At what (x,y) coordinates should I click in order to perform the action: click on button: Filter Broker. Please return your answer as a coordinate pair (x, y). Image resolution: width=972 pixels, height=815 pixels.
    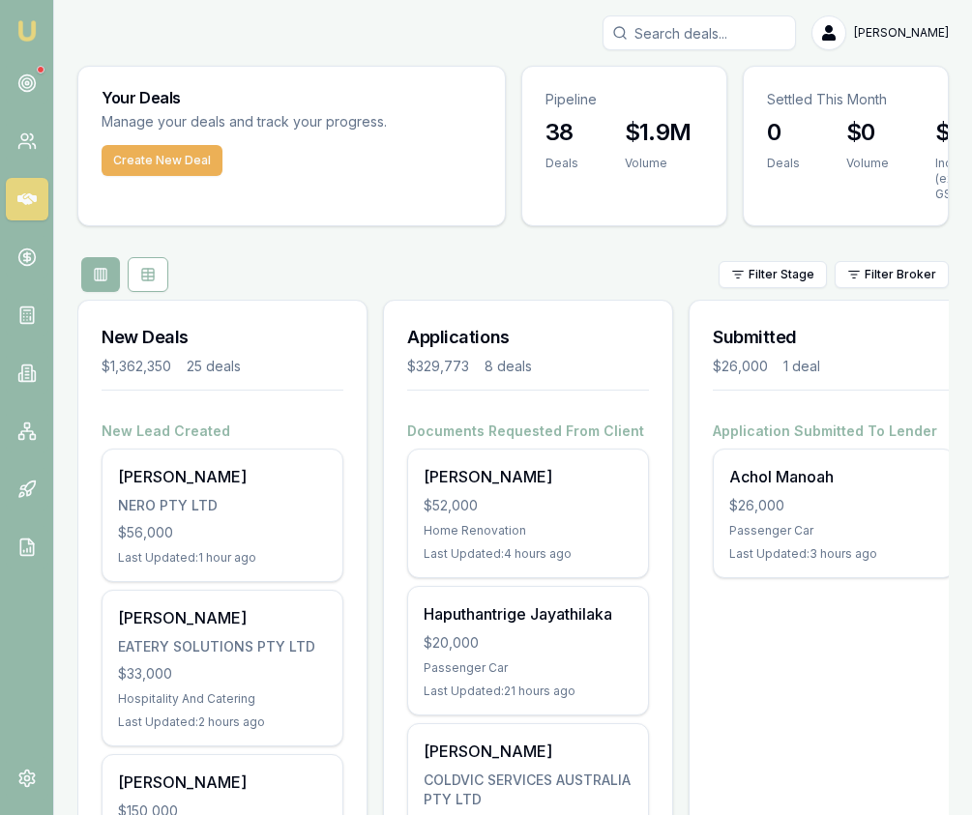
    Looking at the image, I should click on (892, 275).